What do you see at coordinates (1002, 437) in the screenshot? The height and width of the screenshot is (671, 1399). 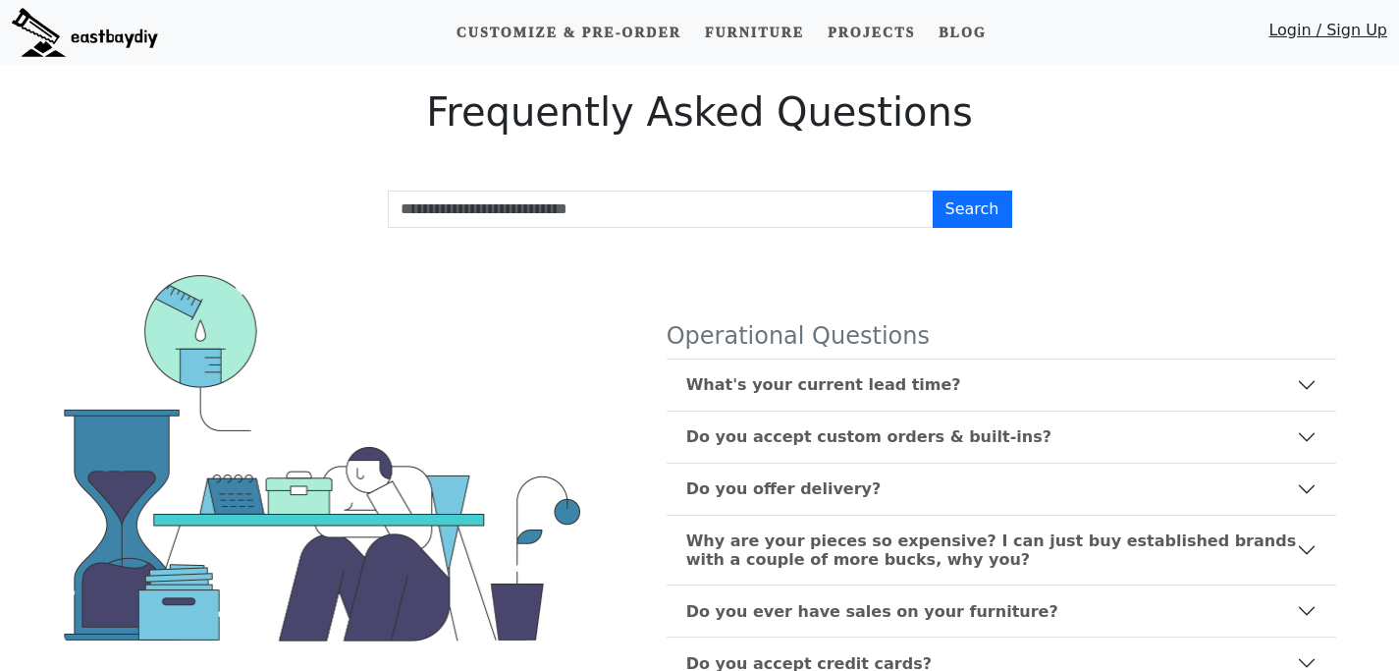 I see `button: Do you accept custom orders & built-ins?` at bounding box center [1002, 437].